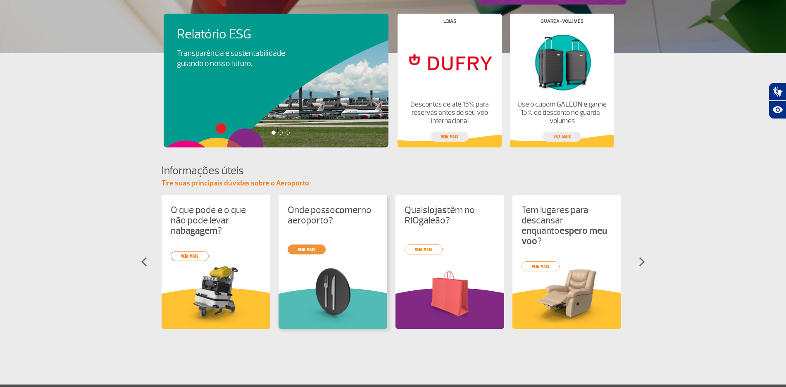  Describe the element at coordinates (564, 236) in the screenshot. I see `strong: espero meu voo` at that location.